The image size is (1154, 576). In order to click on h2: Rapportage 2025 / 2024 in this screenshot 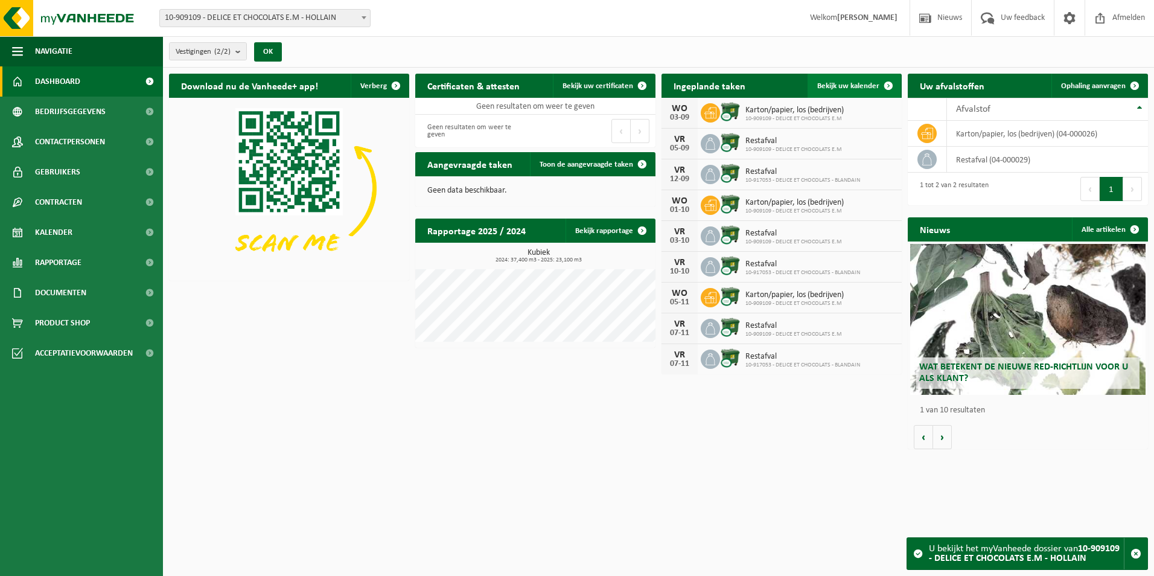, I will do `click(476, 230)`.